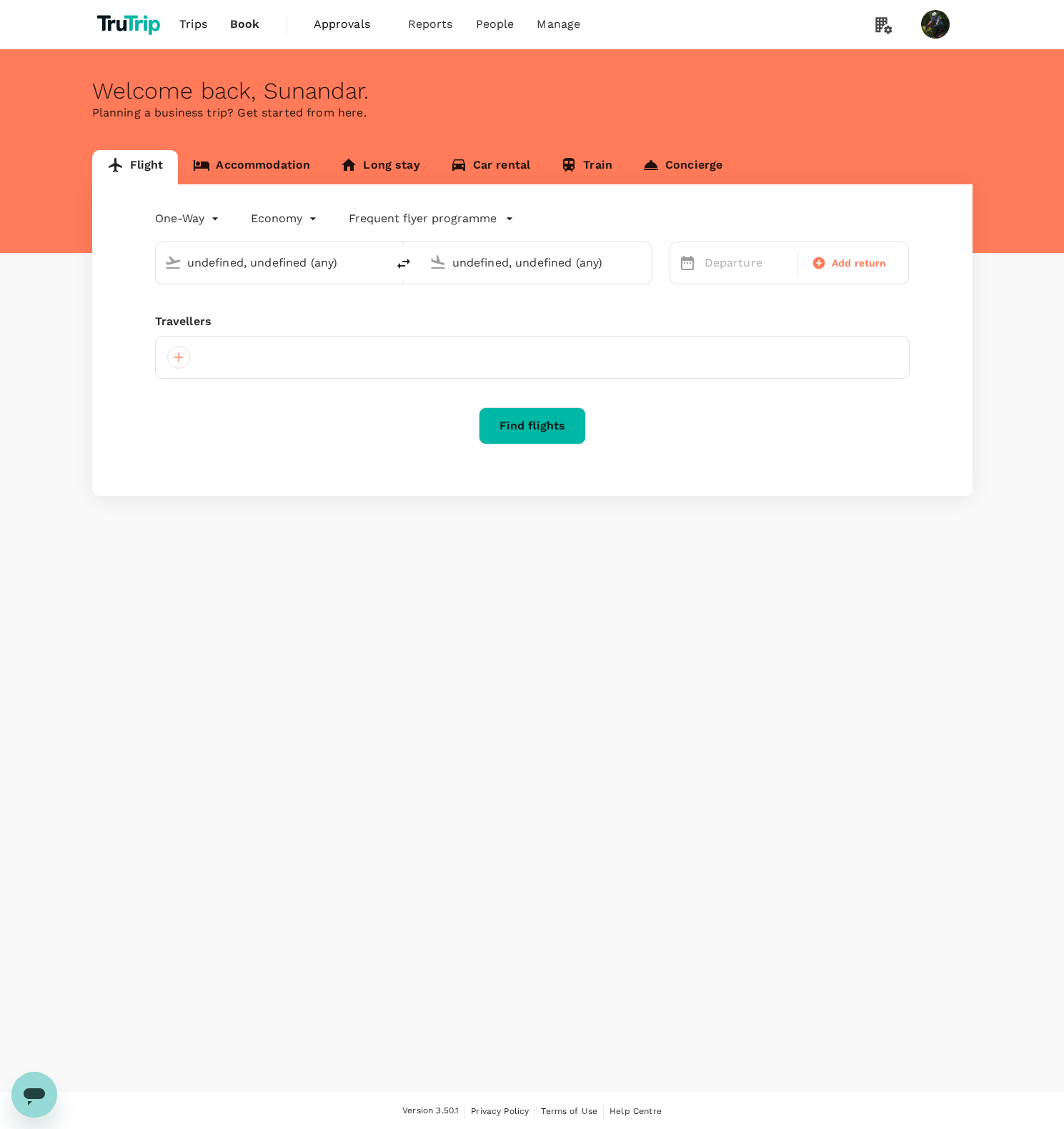  What do you see at coordinates (569, 1111) in the screenshot?
I see `span: Terms of Use` at bounding box center [569, 1111].